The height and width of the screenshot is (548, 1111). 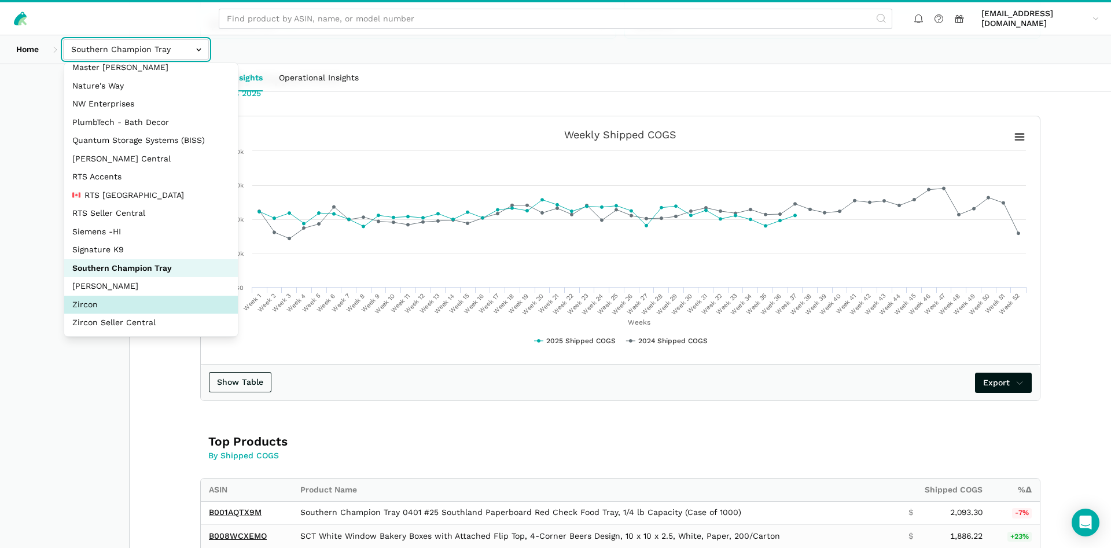 I want to click on tspan: Week 46, so click(x=920, y=304).